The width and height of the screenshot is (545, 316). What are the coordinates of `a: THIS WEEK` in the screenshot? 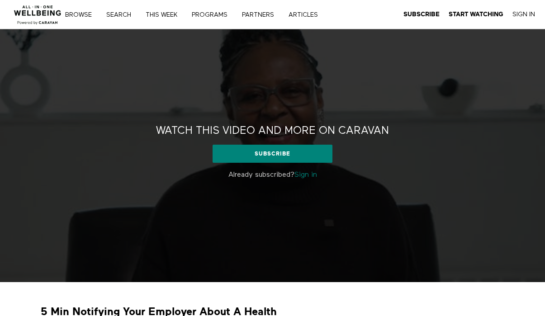 It's located at (165, 15).